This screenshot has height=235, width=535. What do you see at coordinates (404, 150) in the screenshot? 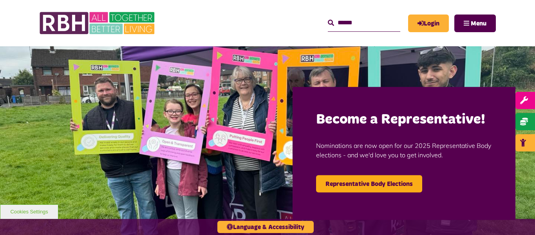
I see `p: Nominations are now open for our 2025 Representative Body elections - and we'd love you to get in...` at bounding box center [404, 150].